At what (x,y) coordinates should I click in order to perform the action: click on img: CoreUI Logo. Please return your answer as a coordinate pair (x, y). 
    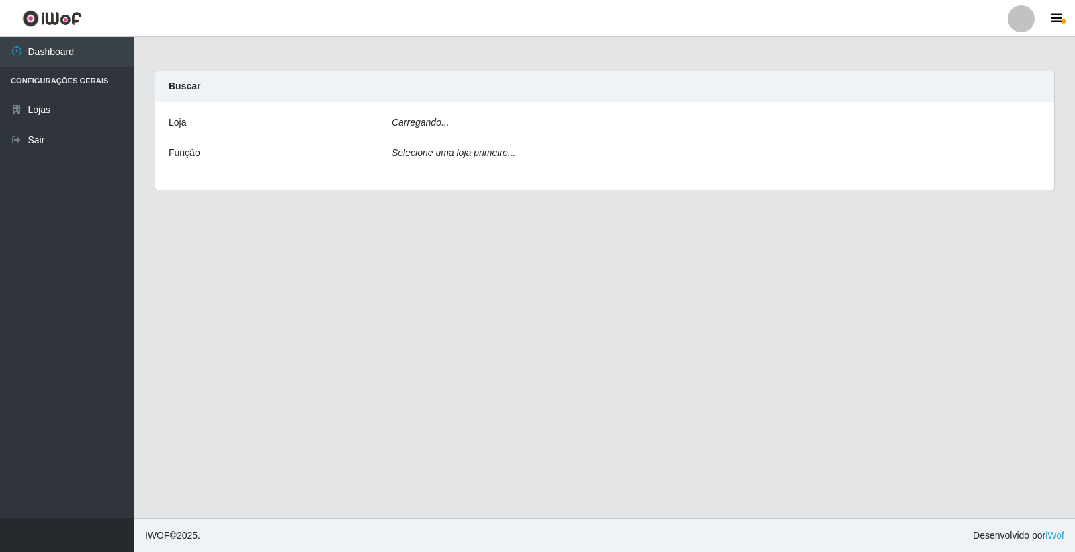
    Looking at the image, I should click on (52, 18).